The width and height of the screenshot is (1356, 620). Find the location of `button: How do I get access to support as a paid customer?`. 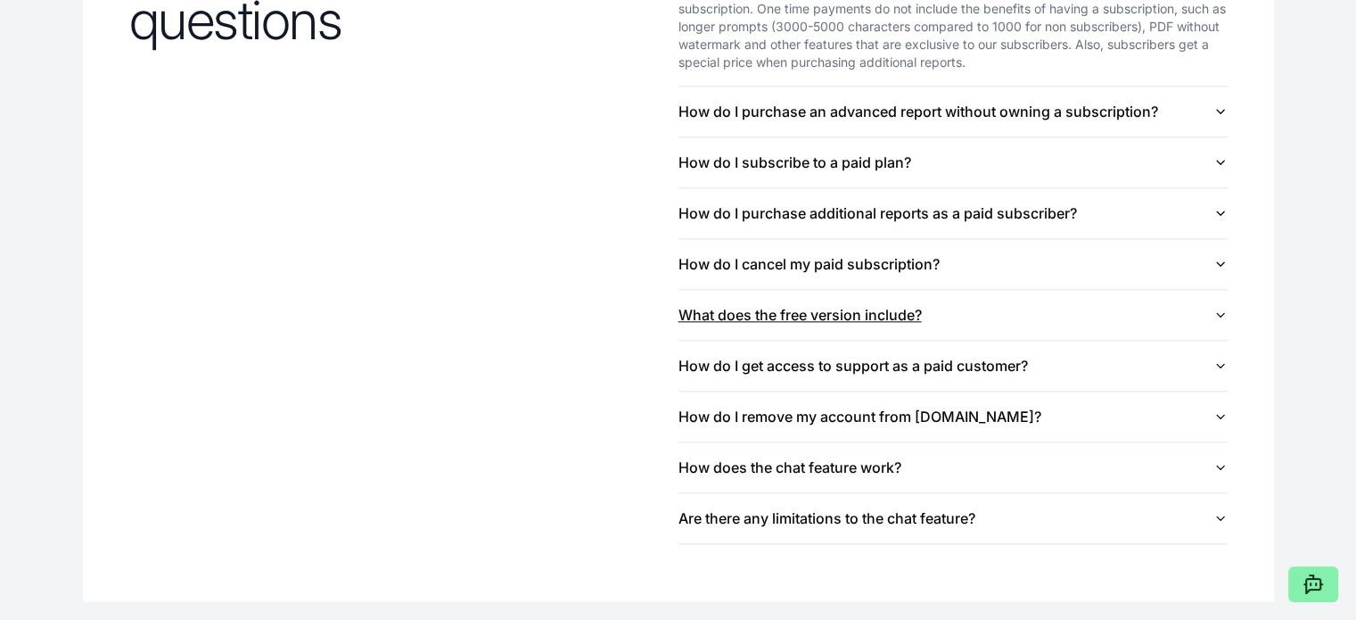

button: How do I get access to support as a paid customer? is located at coordinates (953, 366).